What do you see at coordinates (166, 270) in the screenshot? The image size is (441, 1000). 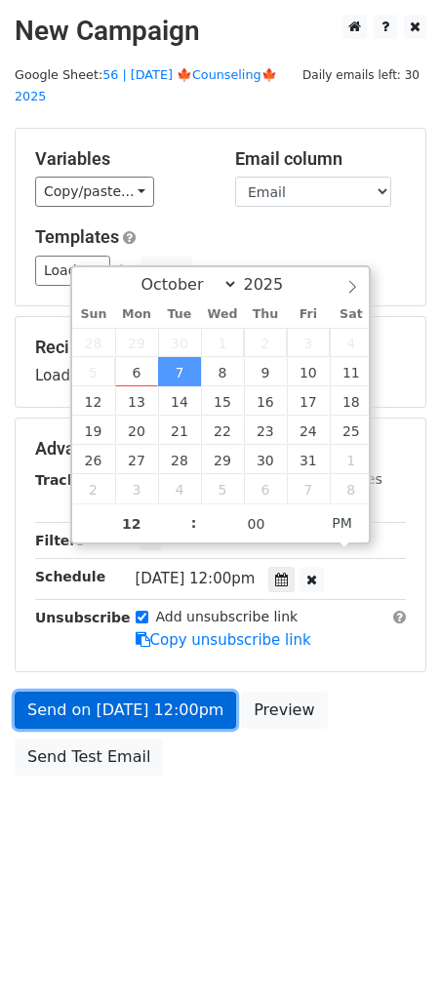 I see `button: Save` at bounding box center [166, 270].